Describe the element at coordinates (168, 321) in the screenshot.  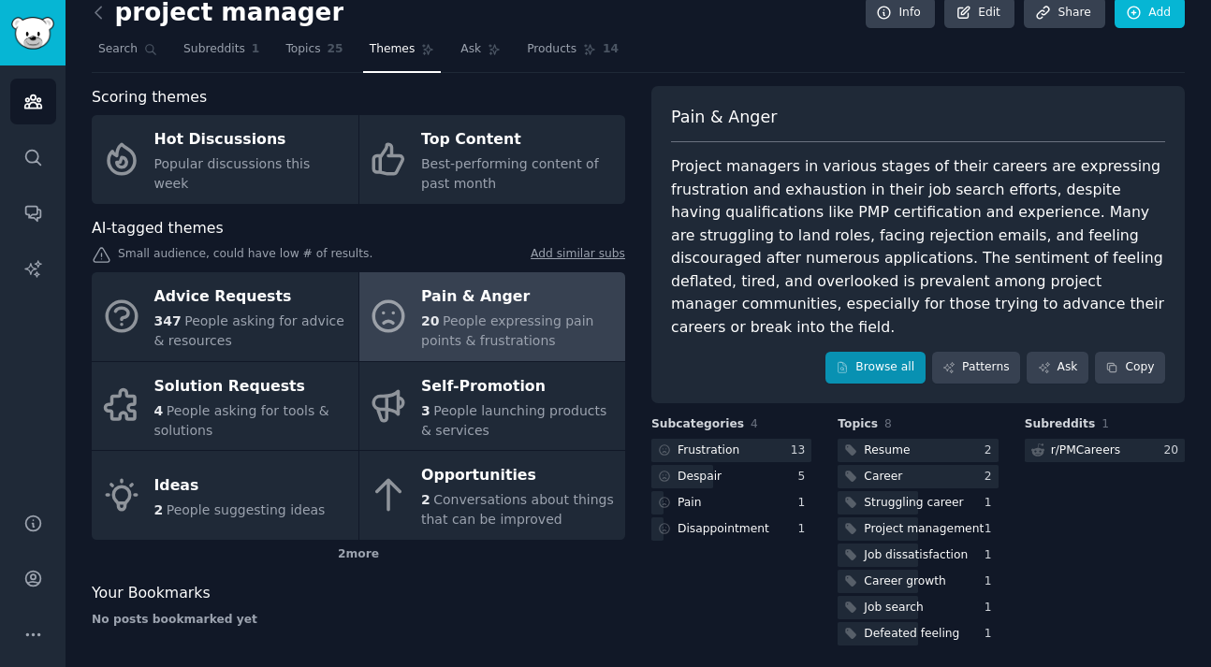
I see `span: 347` at that location.